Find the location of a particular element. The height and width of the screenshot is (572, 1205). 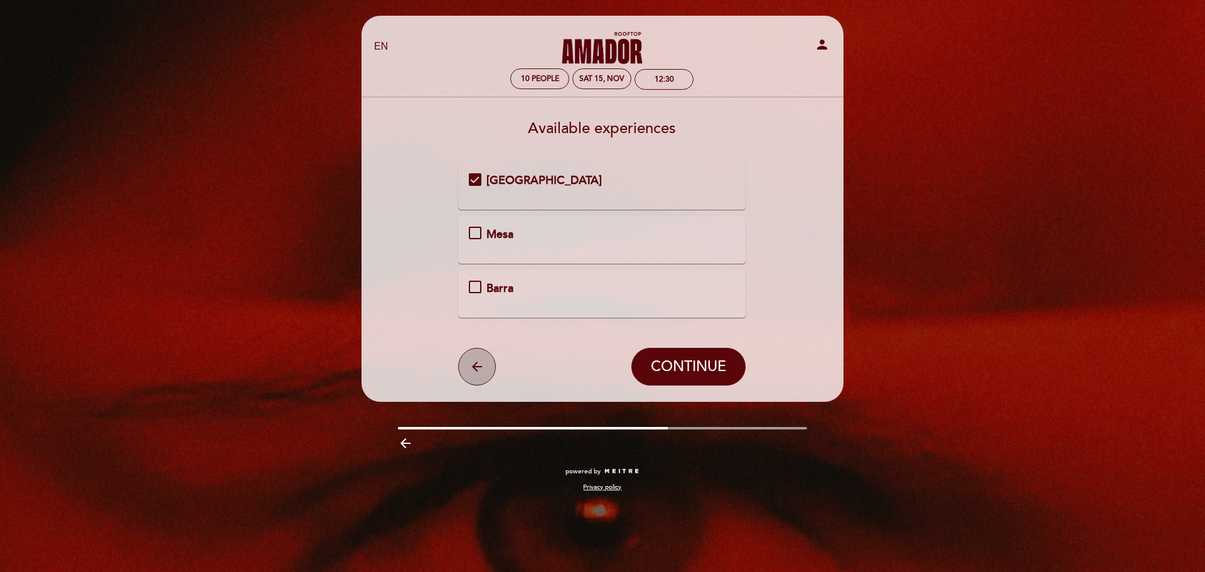

span: Barra is located at coordinates (500, 288).